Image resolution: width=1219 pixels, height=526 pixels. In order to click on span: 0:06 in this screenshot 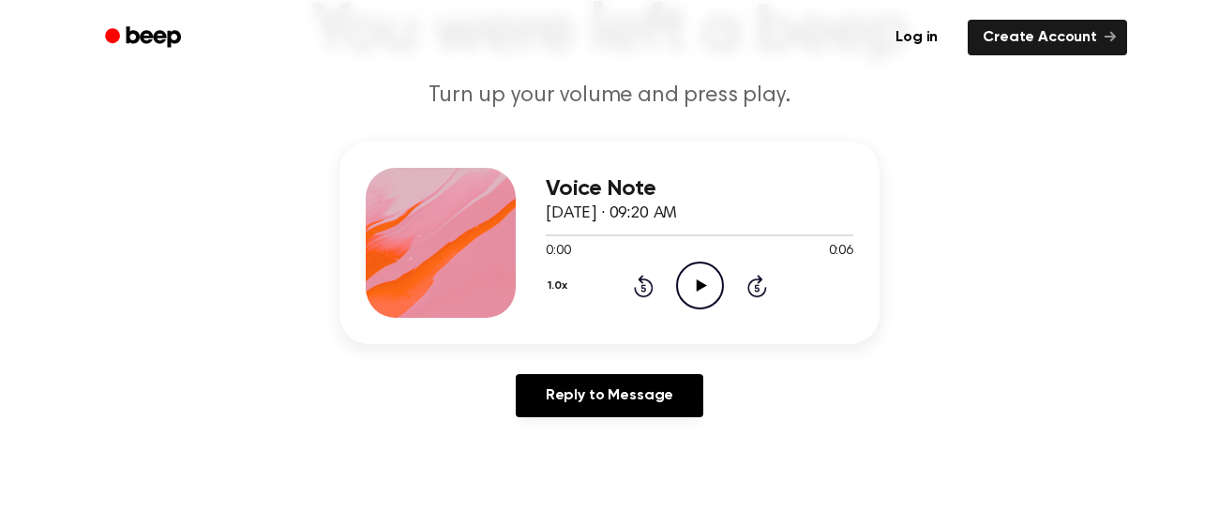, I will do `click(841, 251)`.